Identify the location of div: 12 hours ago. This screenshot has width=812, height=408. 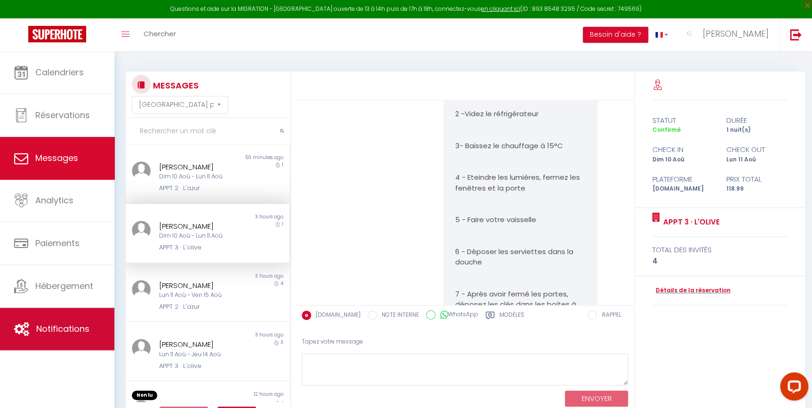
(249, 396).